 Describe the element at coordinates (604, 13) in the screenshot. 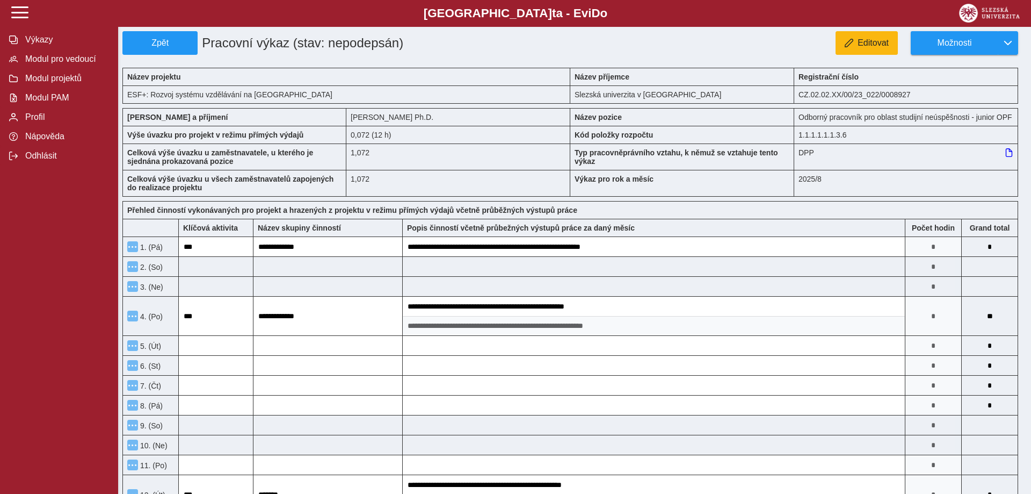

I see `span: o` at that location.